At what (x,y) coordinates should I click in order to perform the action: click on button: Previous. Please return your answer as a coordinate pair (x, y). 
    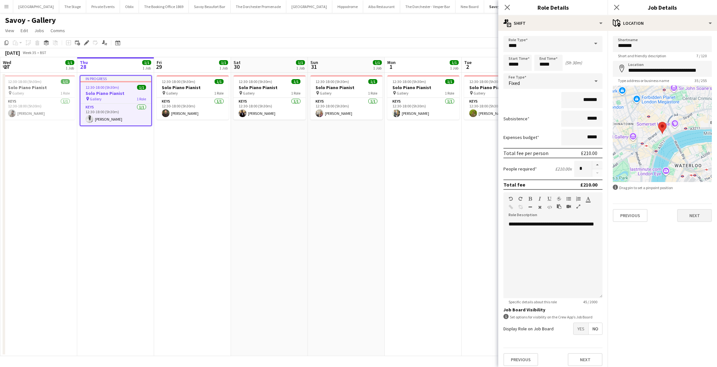
    Looking at the image, I should click on (630, 216).